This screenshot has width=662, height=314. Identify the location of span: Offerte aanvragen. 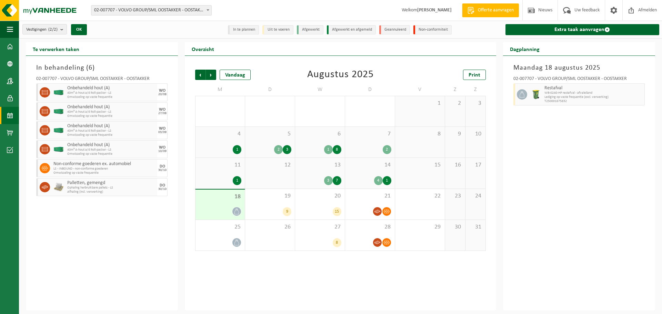
(496, 10).